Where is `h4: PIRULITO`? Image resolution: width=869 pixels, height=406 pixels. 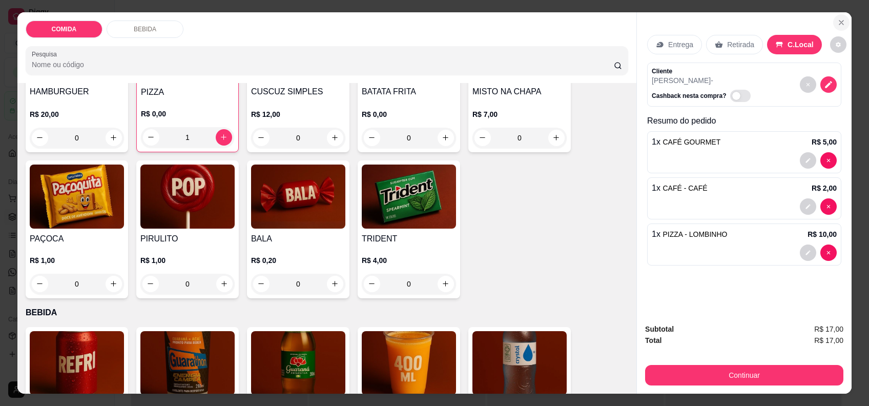 h4: PIRULITO is located at coordinates (187, 239).